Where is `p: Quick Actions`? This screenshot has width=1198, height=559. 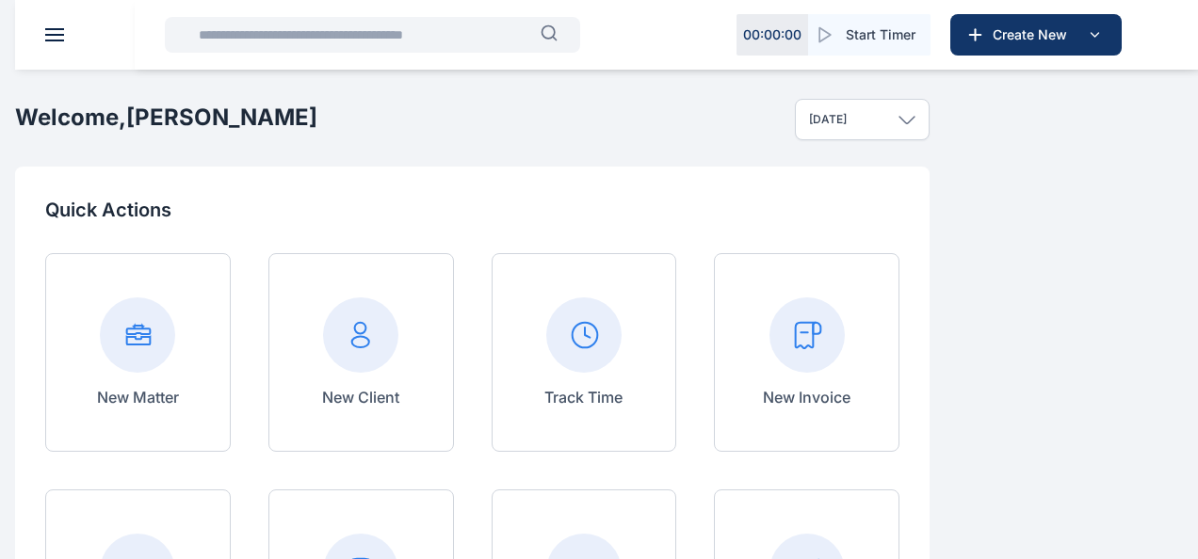 p: Quick Actions is located at coordinates (472, 210).